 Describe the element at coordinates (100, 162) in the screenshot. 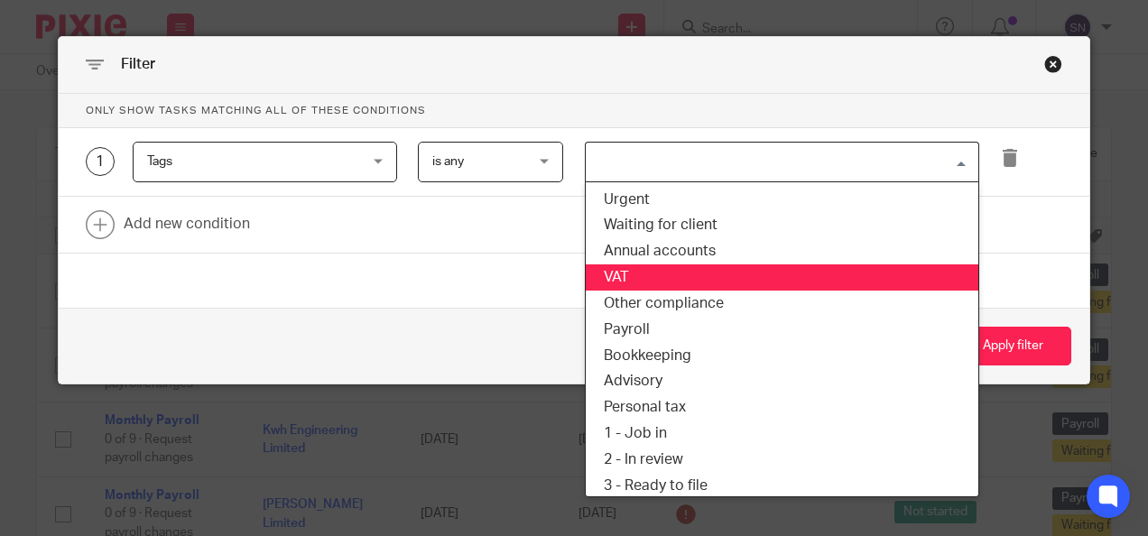

I see `div: 1` at that location.